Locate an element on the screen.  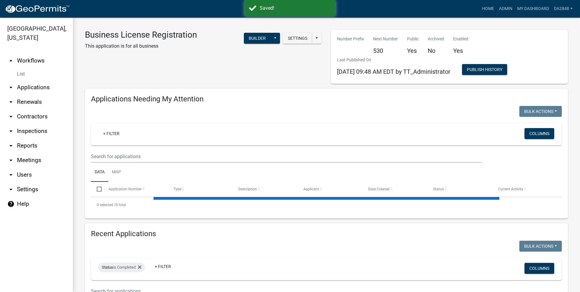
button: Builder is located at coordinates (257, 38).